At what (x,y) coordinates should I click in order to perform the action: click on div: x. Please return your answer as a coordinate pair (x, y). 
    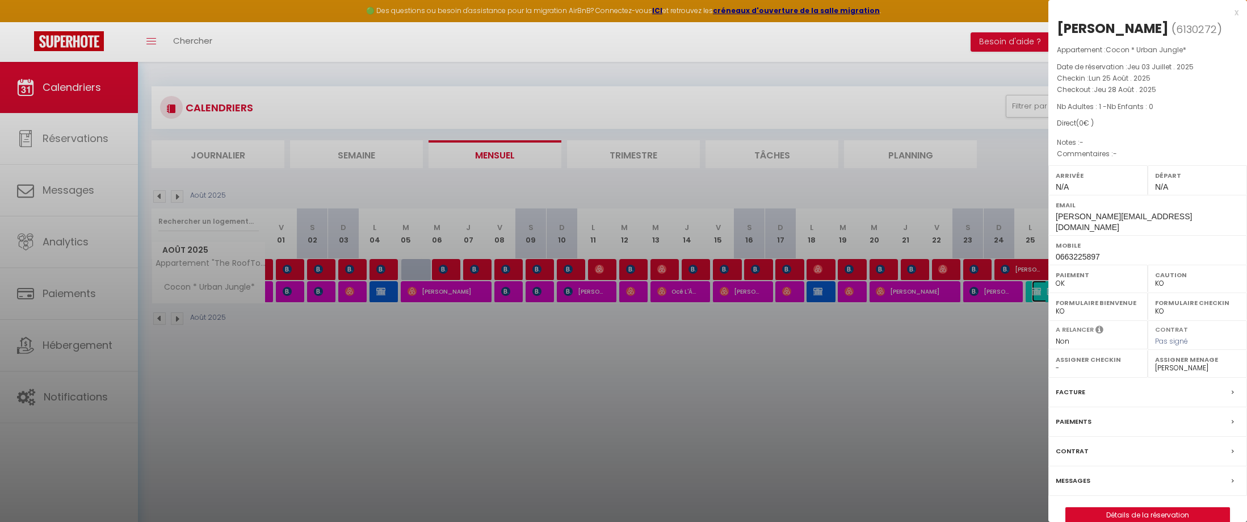
    Looking at the image, I should click on (1143, 12).